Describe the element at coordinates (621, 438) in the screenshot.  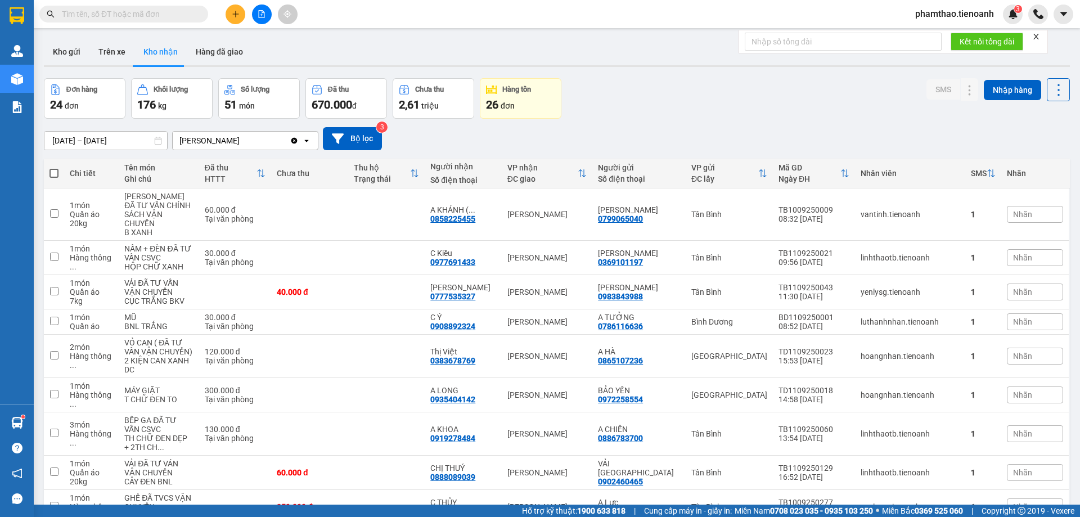
I see `div: 0886783700` at that location.